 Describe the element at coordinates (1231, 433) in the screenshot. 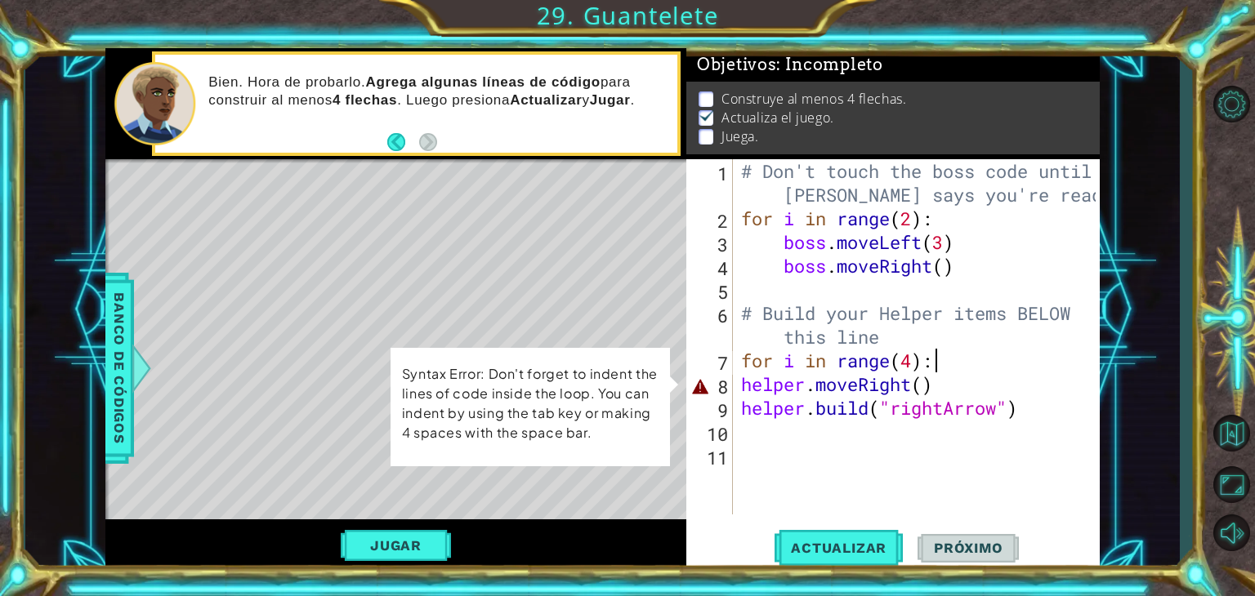

I see `button: Volver al mapa` at that location.